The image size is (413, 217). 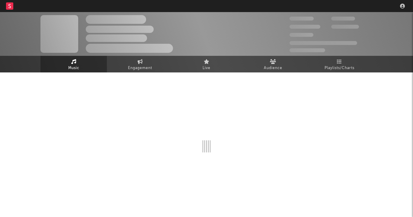 I want to click on a: Audience, so click(x=273, y=64).